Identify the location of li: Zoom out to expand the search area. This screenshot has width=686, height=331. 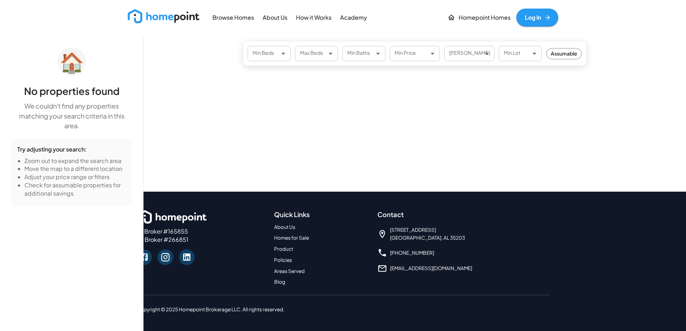
(75, 161).